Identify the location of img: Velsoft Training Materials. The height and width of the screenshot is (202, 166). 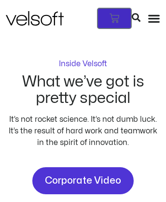
(35, 18).